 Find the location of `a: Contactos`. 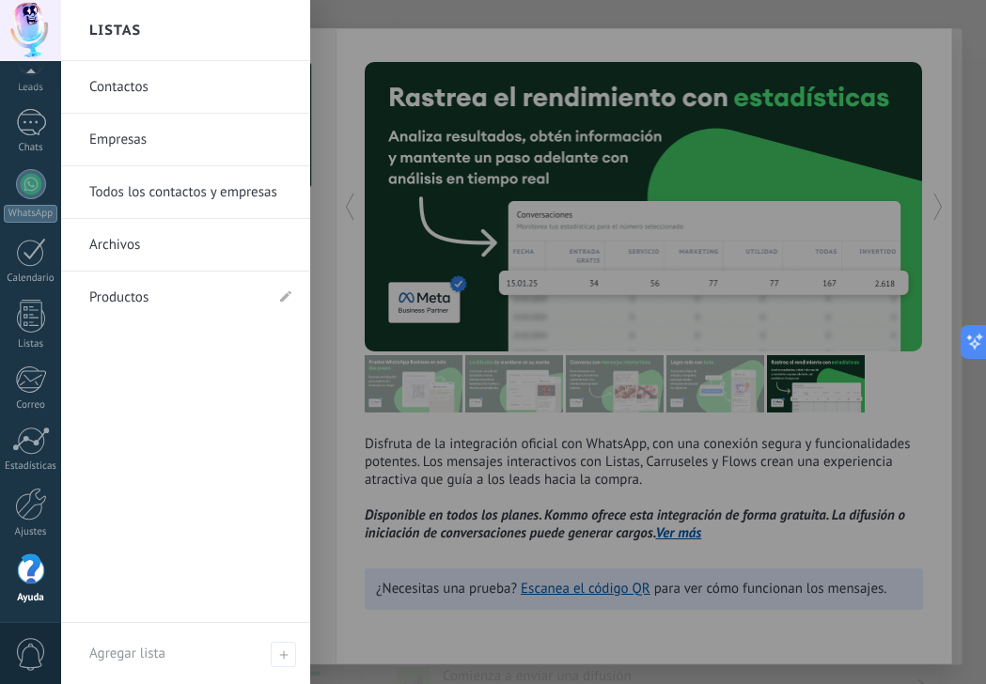

a: Contactos is located at coordinates (190, 87).